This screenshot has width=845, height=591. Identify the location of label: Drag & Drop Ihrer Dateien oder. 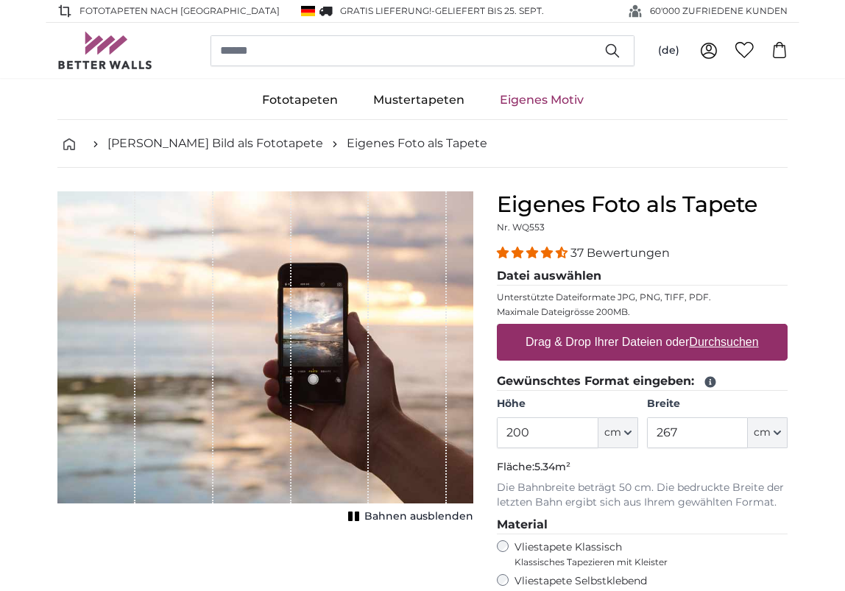
(642, 342).